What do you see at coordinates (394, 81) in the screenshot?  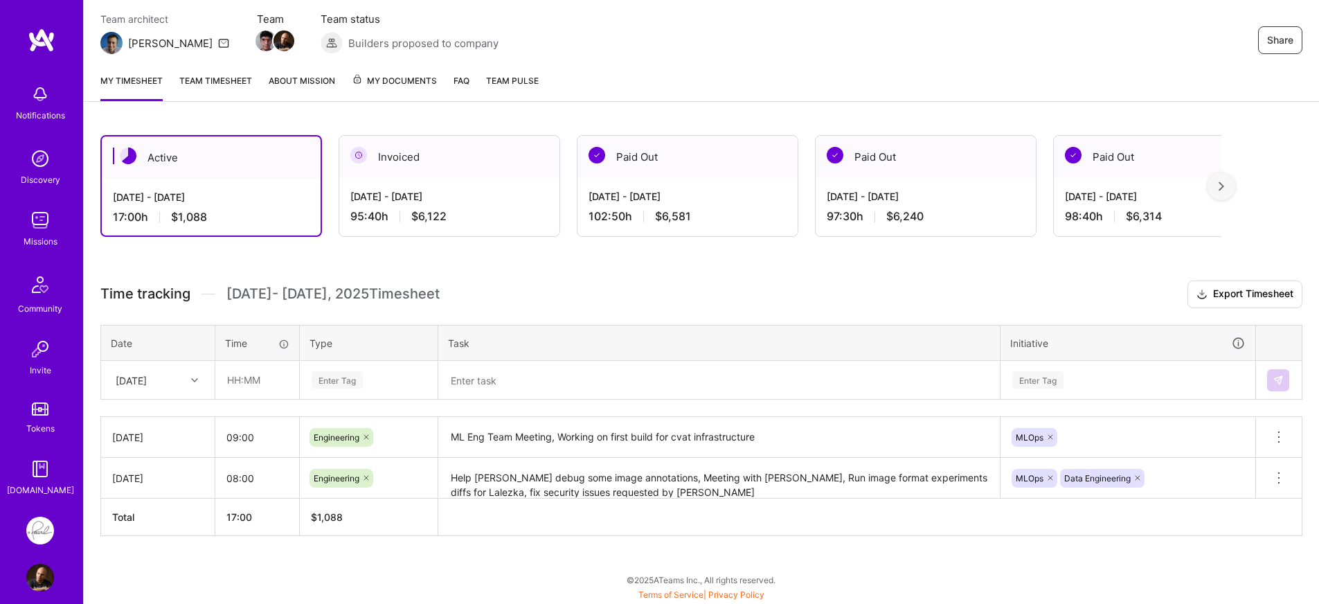 I see `span: My Documents` at bounding box center [394, 81].